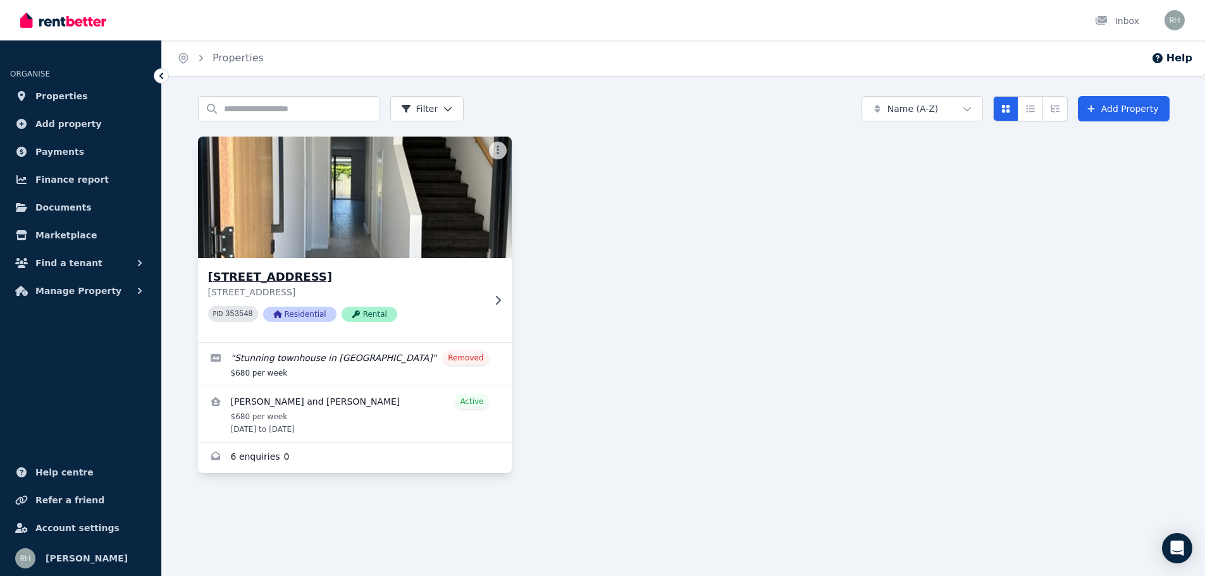 The image size is (1205, 576). What do you see at coordinates (1177, 548) in the screenshot?
I see `div: Open Intercom Messenger` at bounding box center [1177, 548].